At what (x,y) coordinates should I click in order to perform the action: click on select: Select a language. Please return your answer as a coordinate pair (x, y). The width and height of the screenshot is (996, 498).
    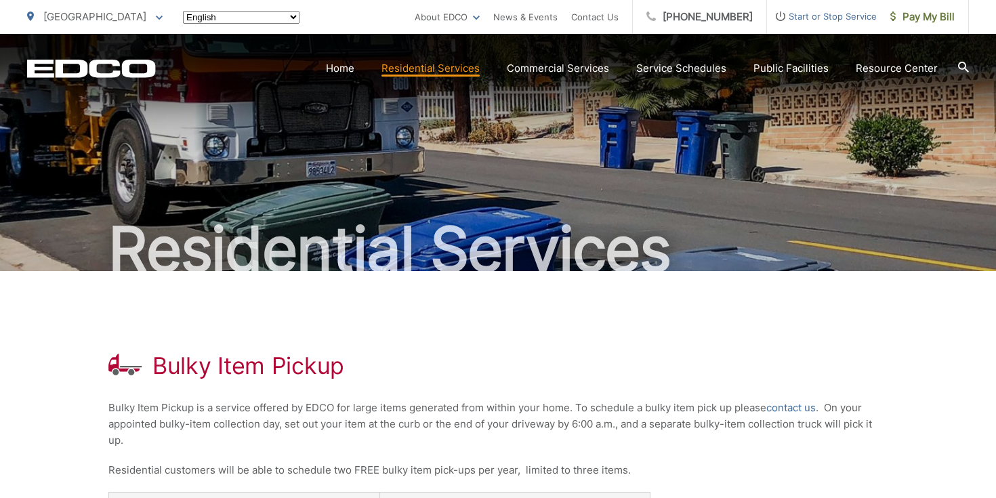
    Looking at the image, I should click on (241, 17).